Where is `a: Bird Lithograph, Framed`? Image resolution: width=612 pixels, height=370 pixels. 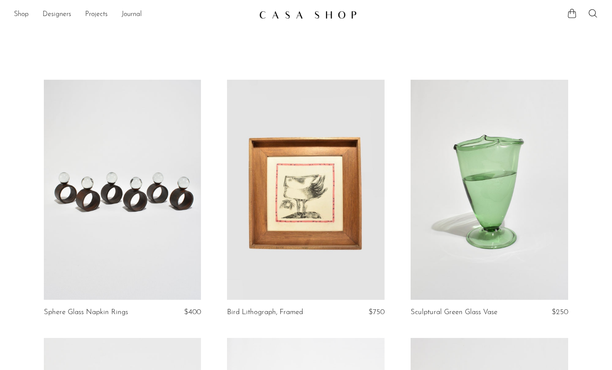
a: Bird Lithograph, Framed is located at coordinates (265, 313).